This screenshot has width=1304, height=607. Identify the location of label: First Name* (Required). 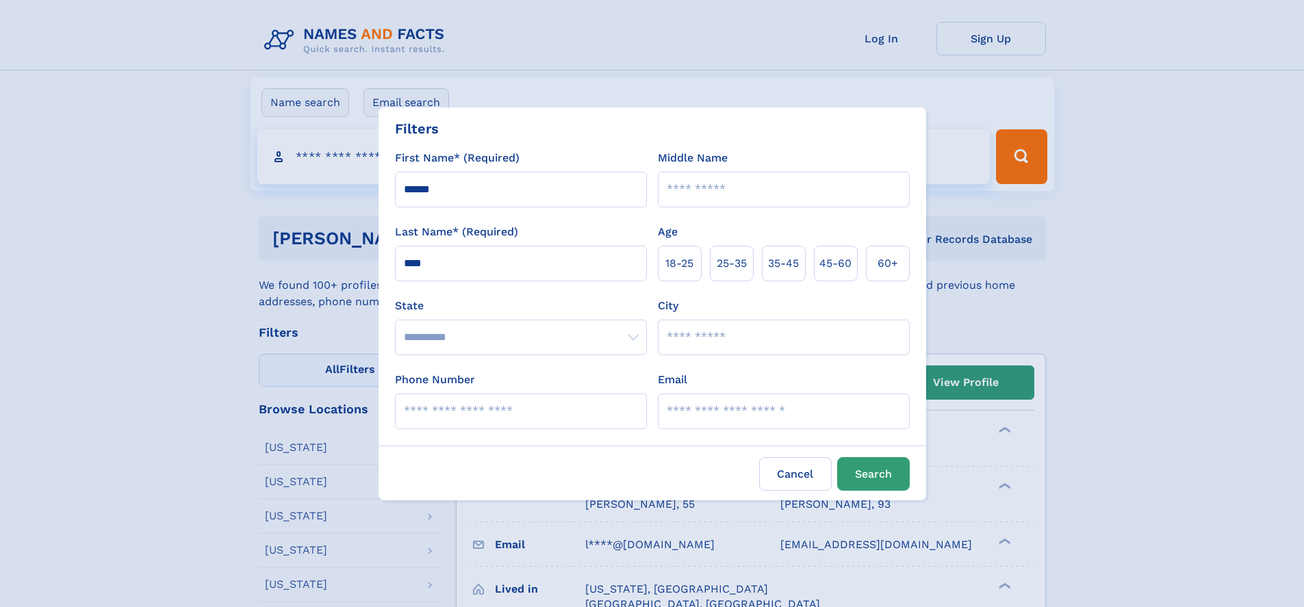
(457, 158).